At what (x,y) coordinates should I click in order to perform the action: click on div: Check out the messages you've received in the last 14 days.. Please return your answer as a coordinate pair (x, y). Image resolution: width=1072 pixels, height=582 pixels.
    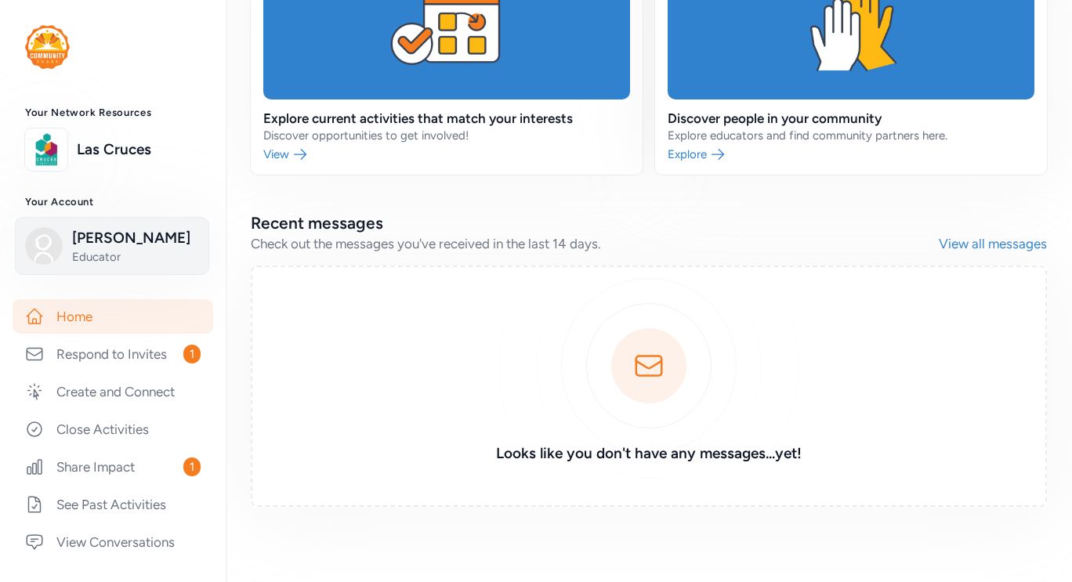
    Looking at the image, I should click on (595, 244).